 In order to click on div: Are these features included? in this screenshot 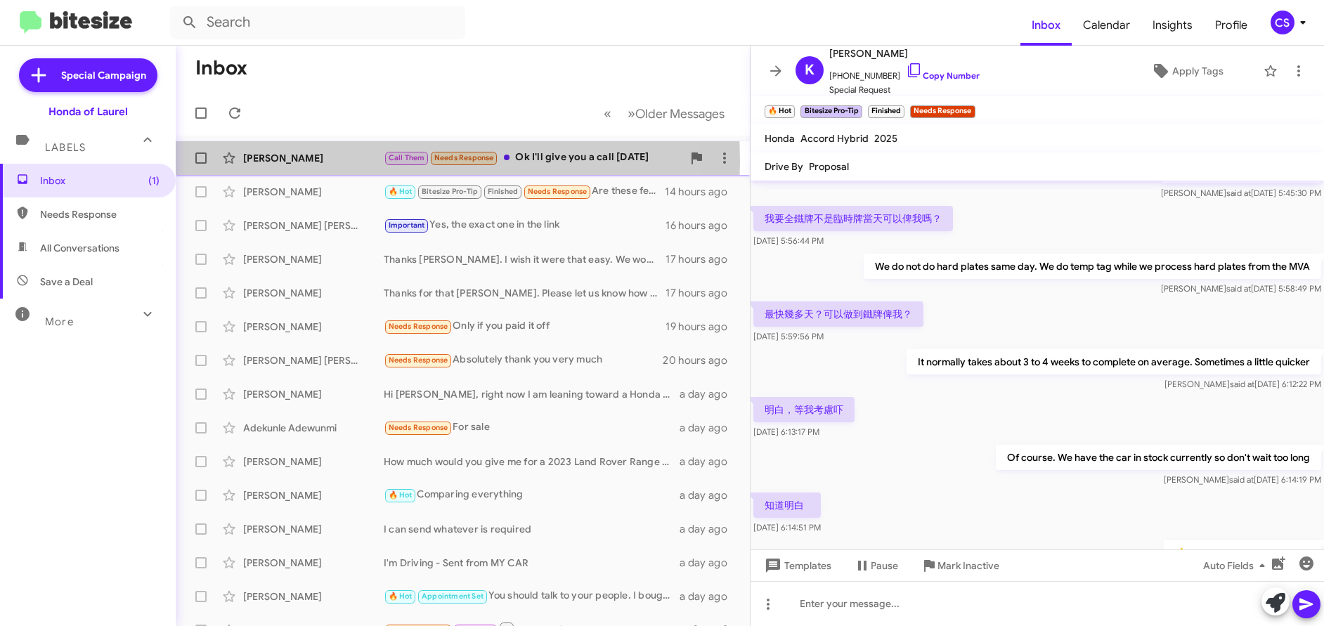, I will do `click(524, 191)`.